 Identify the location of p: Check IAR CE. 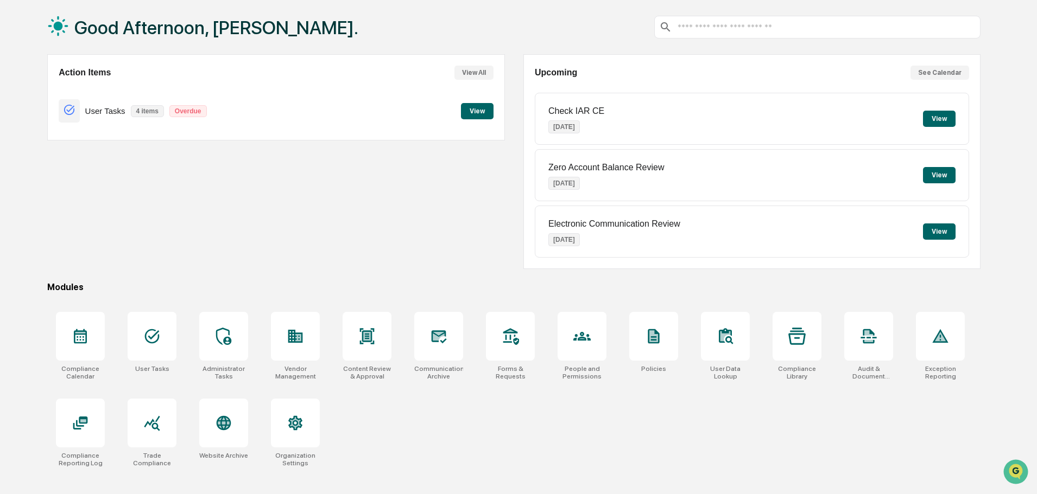
(576, 111).